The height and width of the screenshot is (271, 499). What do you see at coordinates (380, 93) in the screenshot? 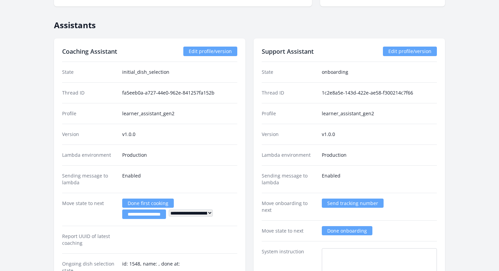
I see `dd: 1c2e8a5e-143d-422e-ae58-f300214c7f66` at bounding box center [380, 93].